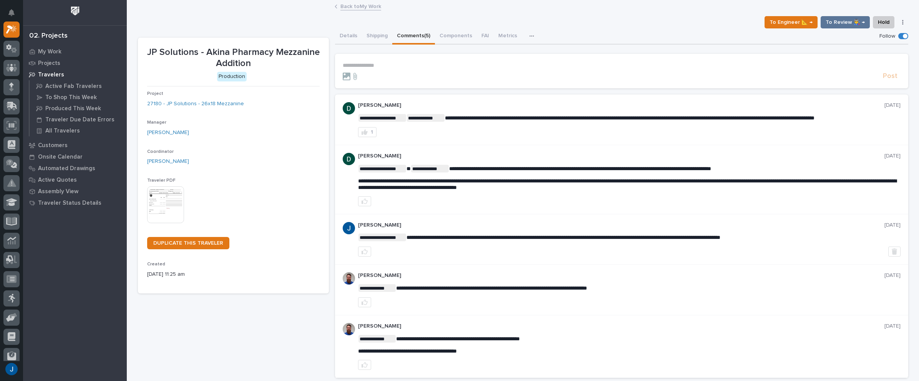 The image size is (919, 381). Describe the element at coordinates (51, 75) in the screenshot. I see `p: Travelers` at that location.